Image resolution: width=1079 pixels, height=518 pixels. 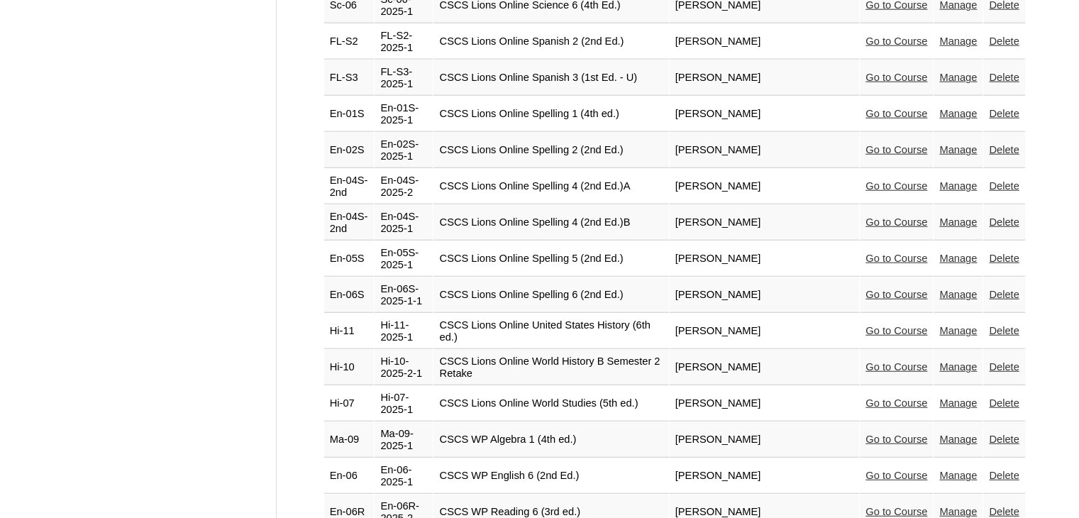 I want to click on td: FL-S2, so click(x=349, y=42).